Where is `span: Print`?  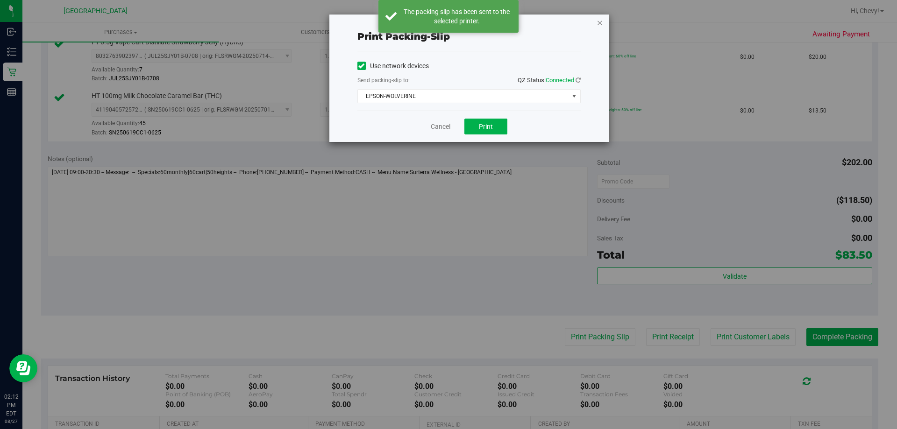 span: Print is located at coordinates (486, 127).